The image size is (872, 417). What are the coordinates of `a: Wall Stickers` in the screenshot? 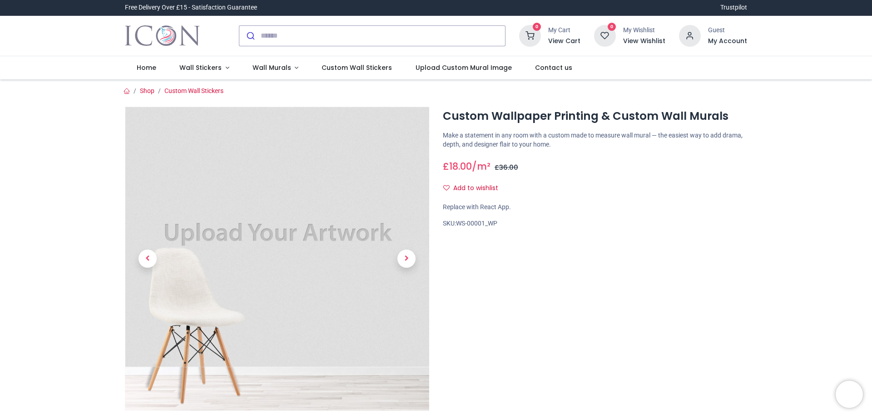 It's located at (204, 68).